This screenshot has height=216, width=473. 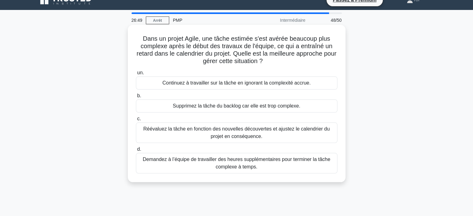 I want to click on font: Continuez à travailler sur la tâche en ignorant la complexité accrue., so click(x=236, y=83).